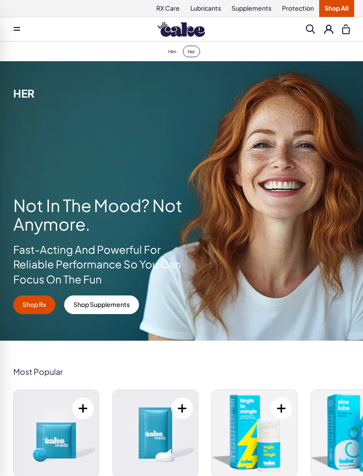  I want to click on a: Her, so click(191, 51).